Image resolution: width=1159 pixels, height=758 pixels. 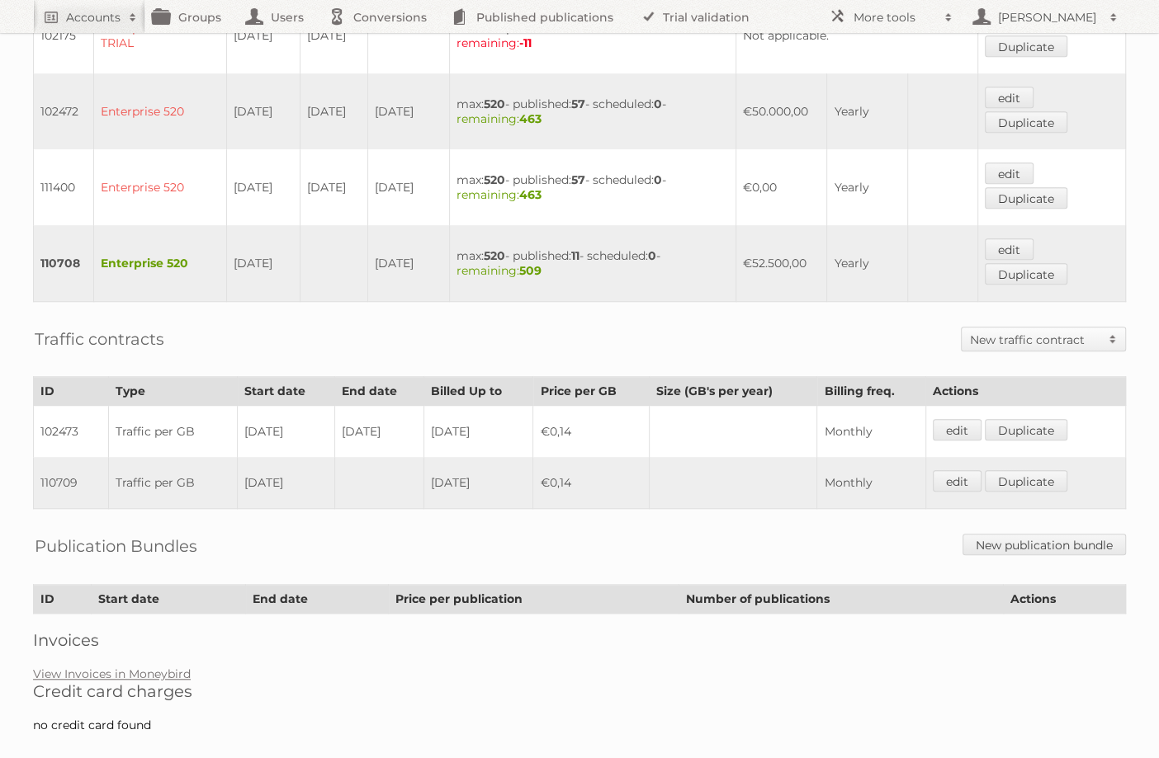 What do you see at coordinates (1112, 339) in the screenshot?
I see `span: Toggle` at bounding box center [1112, 339].